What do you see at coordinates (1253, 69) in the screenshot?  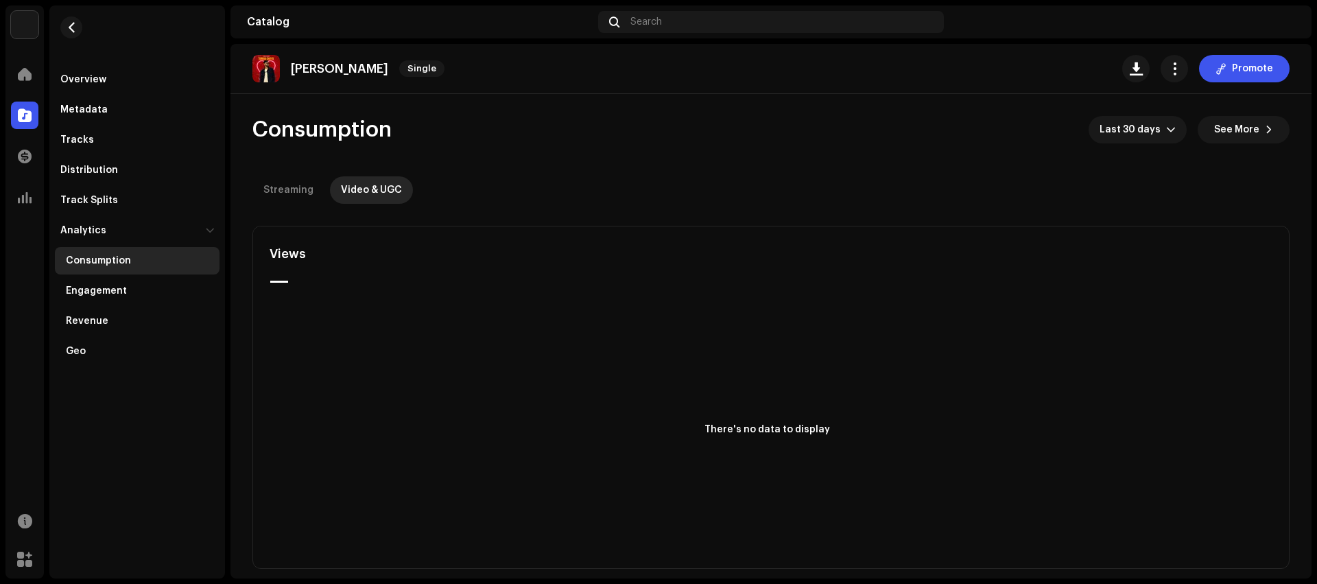 I see `span: Promote` at bounding box center [1253, 69].